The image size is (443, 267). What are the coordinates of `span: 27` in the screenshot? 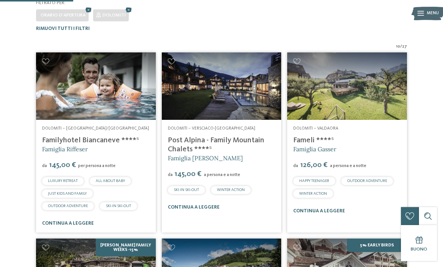 It's located at (404, 47).